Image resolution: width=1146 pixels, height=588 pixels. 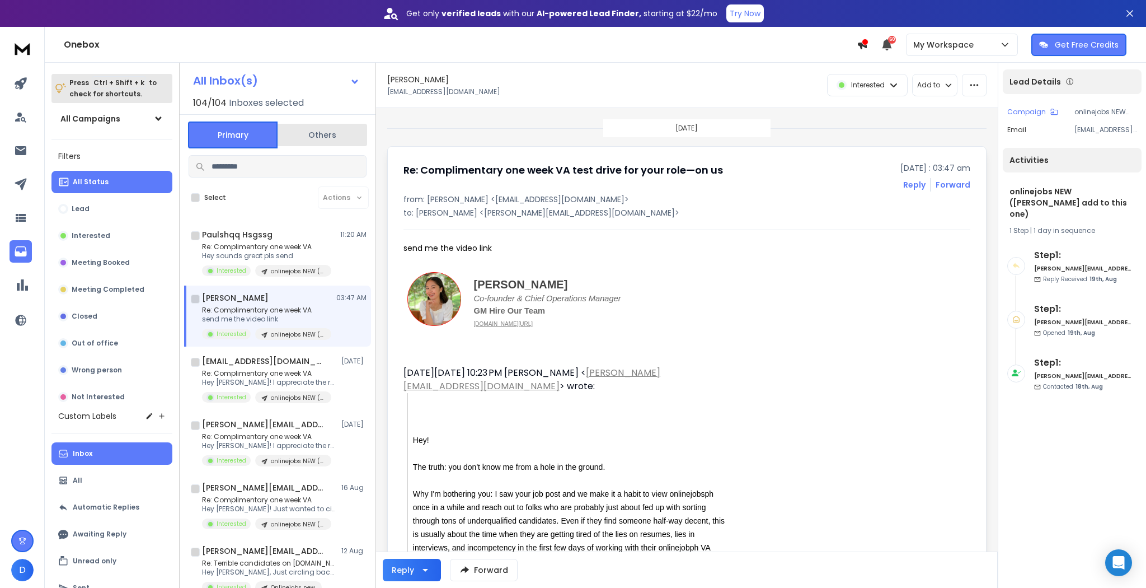 What do you see at coordinates (421, 440) in the screenshot?
I see `span: Hey!` at bounding box center [421, 440].